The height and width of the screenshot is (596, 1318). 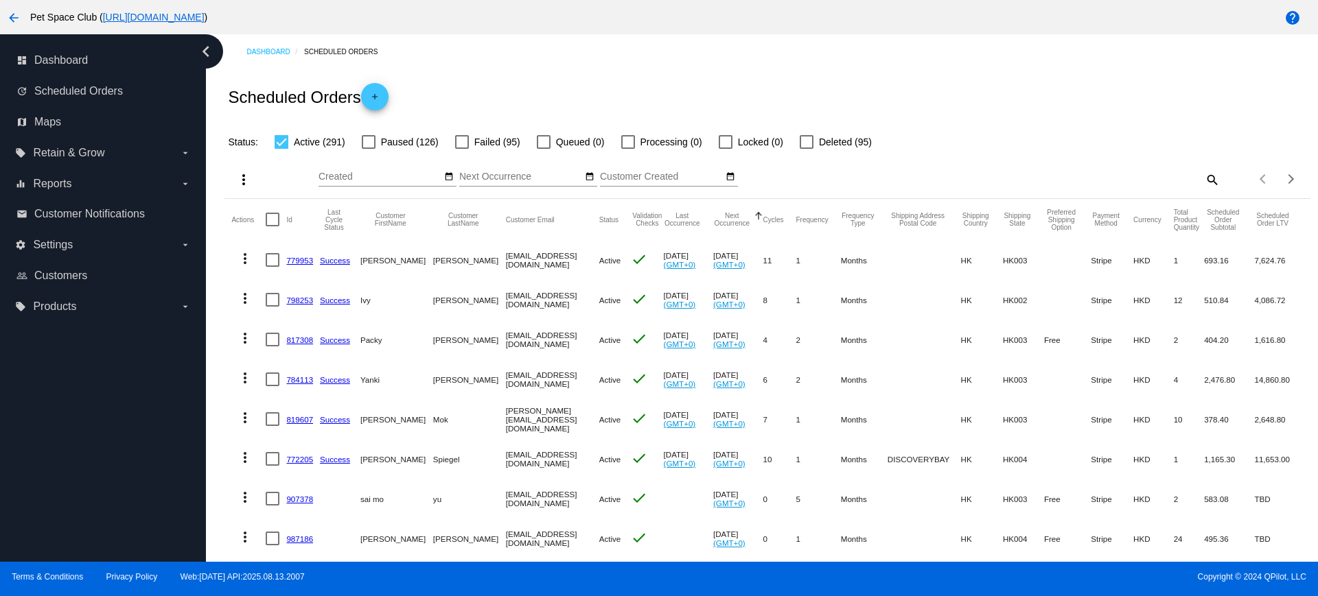 What do you see at coordinates (779, 499) in the screenshot?
I see `mat-cell: 0` at bounding box center [779, 499].